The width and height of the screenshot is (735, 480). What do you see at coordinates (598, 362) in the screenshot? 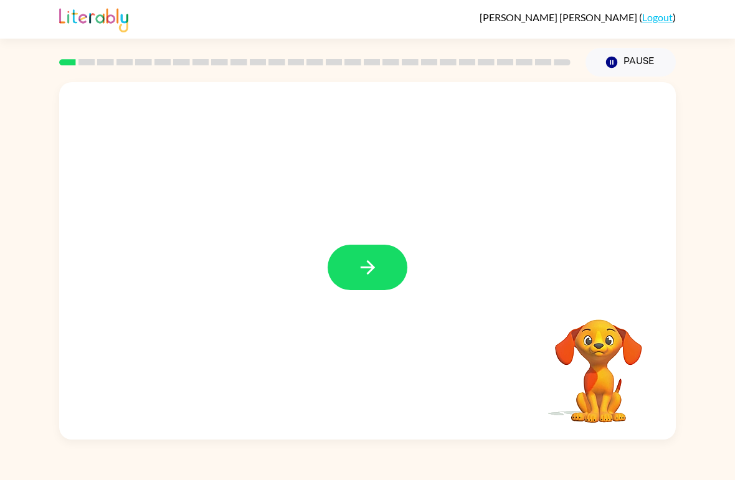
I see `video: Your browser must support playing .mp4 files to use Literably. Please try using another browser.` at bounding box center [598, 362].